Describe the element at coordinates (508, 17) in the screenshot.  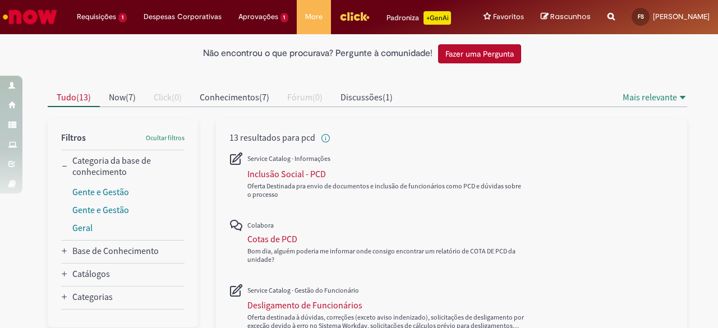
I see `span: Favoritos` at that location.